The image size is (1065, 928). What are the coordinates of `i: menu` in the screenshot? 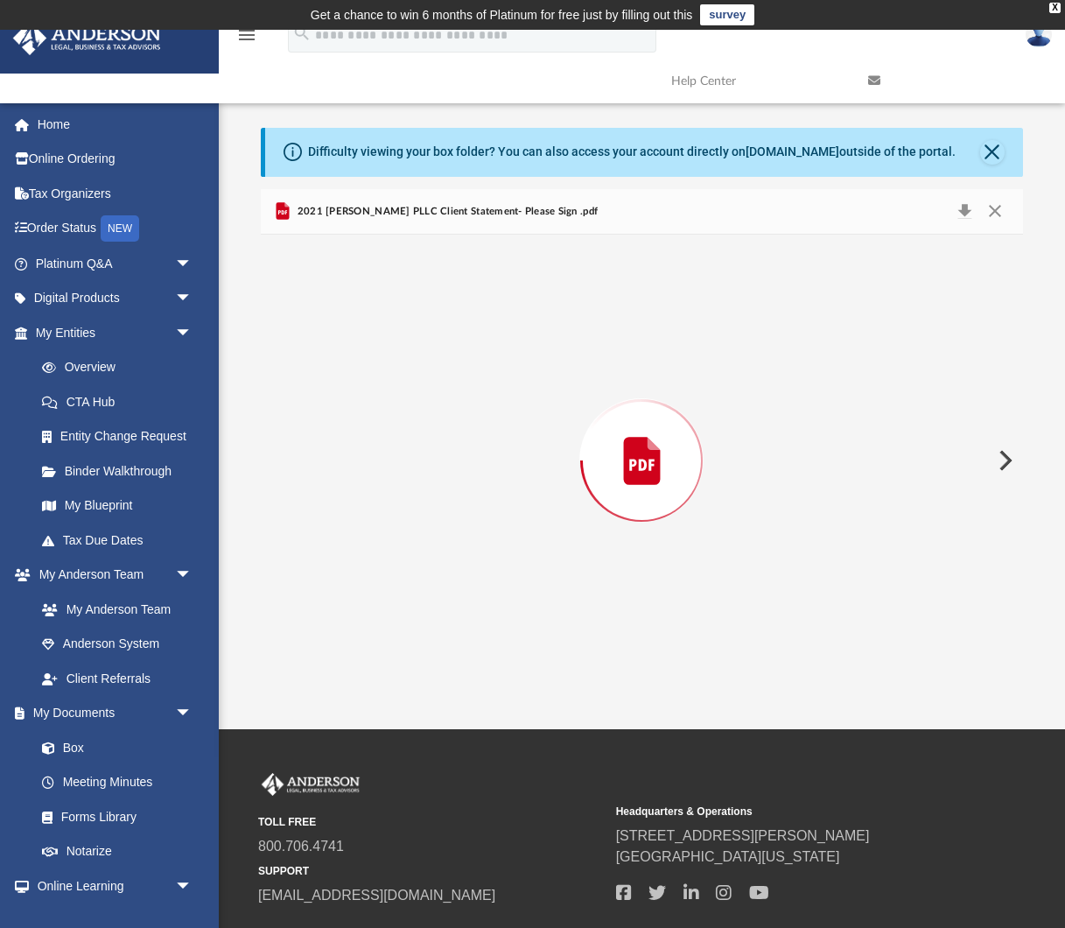 It's located at (247, 35).